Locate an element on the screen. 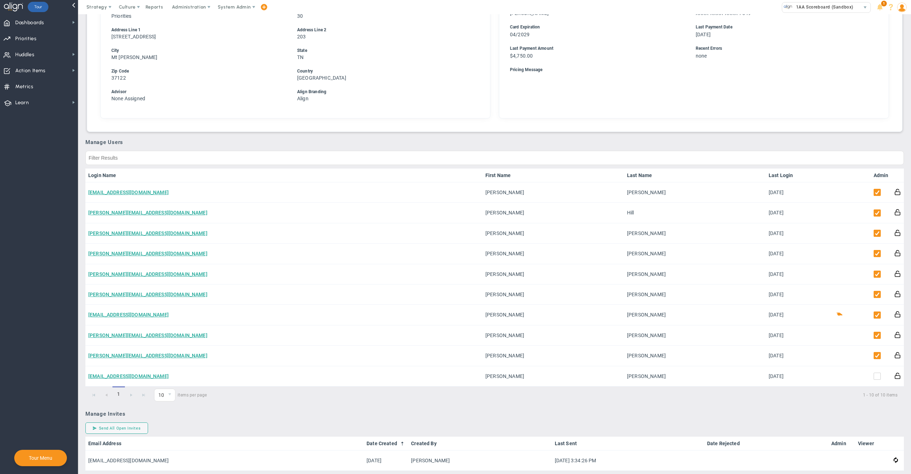 This screenshot has width=911, height=474. span: None Assigned is located at coordinates (128, 99).